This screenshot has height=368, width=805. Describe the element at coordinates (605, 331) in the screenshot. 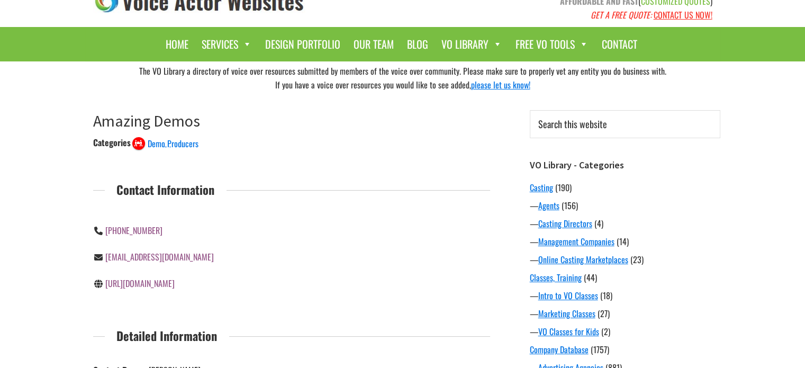

I see `span: (2)` at that location.